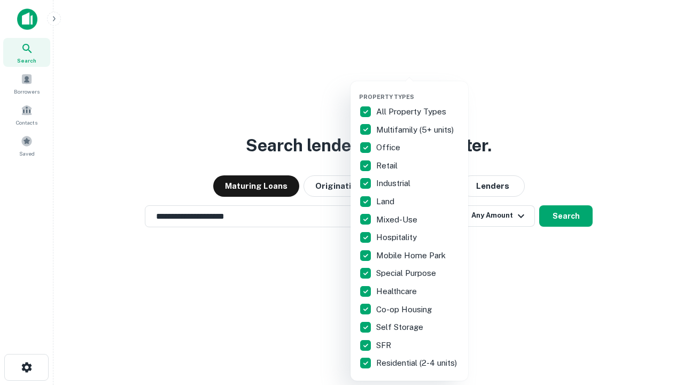 The height and width of the screenshot is (385, 684). I want to click on p: Healthcare, so click(398, 291).